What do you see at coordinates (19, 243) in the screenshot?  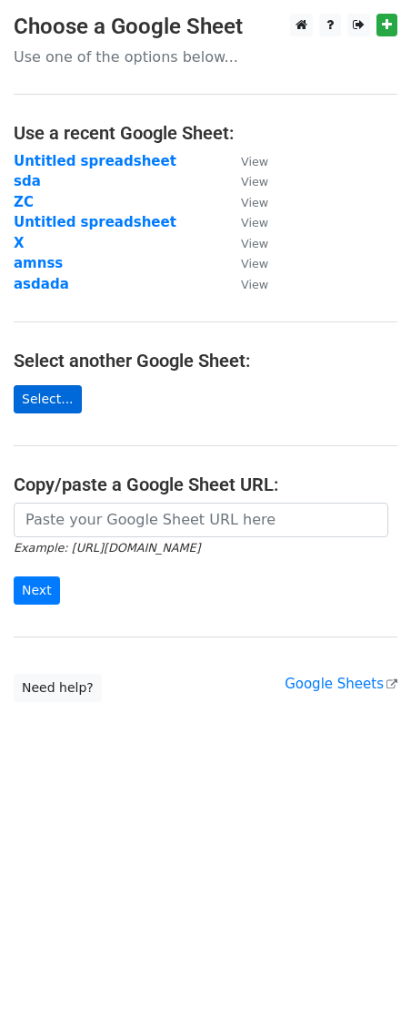 I see `strong: X` at bounding box center [19, 243].